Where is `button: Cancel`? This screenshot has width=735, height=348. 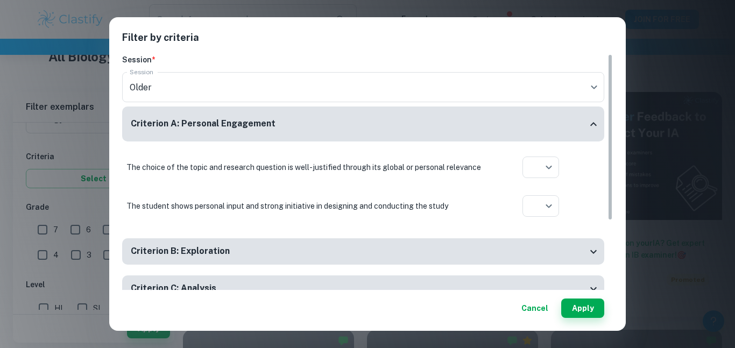 button: Cancel is located at coordinates (535, 308).